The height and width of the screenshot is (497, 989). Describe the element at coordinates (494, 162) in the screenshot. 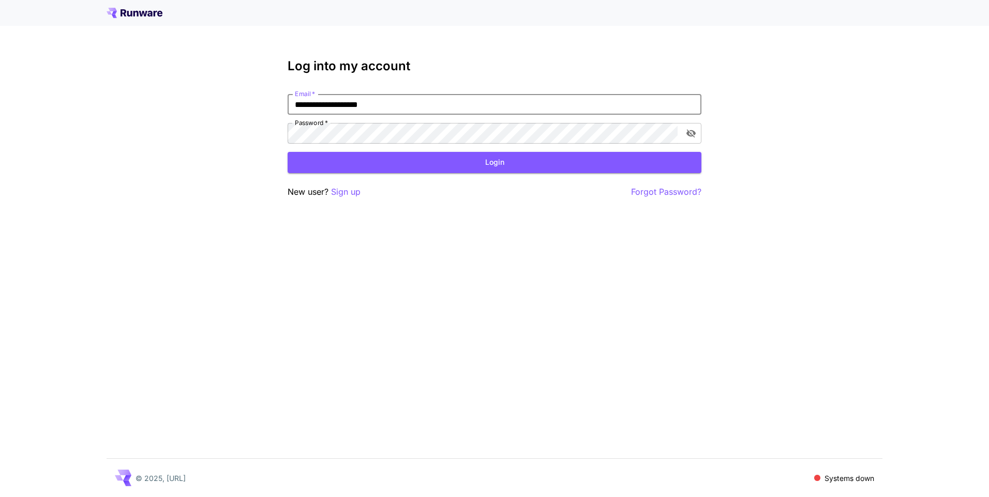

I see `button: Login` at that location.